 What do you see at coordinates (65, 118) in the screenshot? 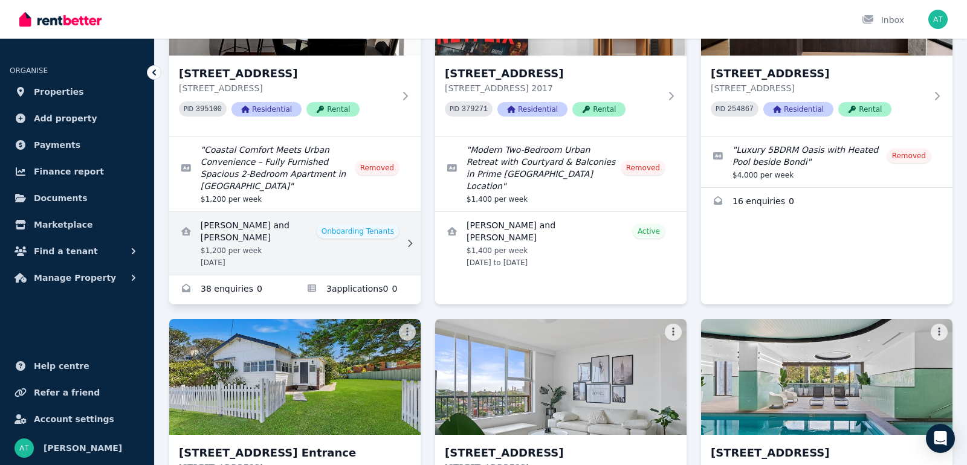
I see `span: Add property` at bounding box center [65, 118].